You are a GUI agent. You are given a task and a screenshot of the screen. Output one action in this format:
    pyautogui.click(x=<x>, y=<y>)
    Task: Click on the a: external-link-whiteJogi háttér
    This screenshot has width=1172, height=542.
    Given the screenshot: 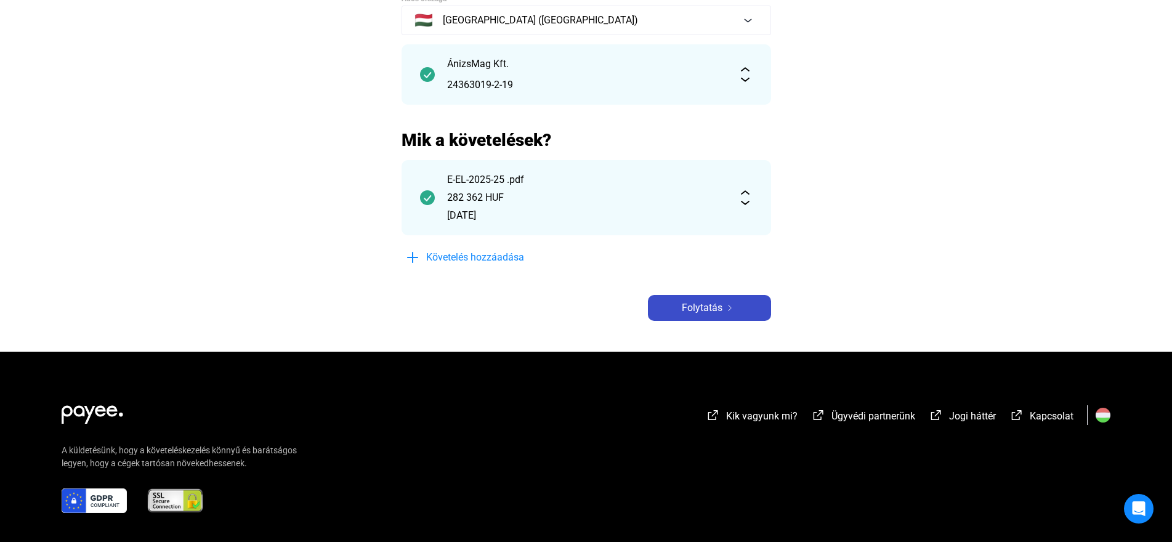 What is the action you would take?
    pyautogui.click(x=962, y=418)
    